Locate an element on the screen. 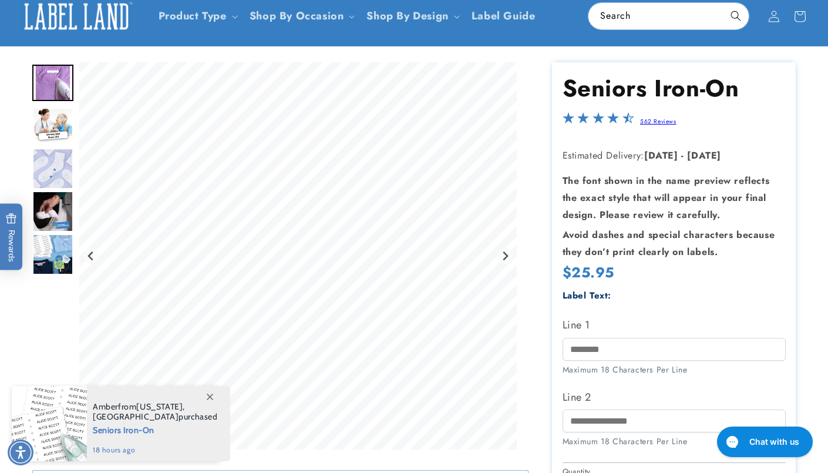  span: 4.4-star overall rating is located at coordinates (598, 122).